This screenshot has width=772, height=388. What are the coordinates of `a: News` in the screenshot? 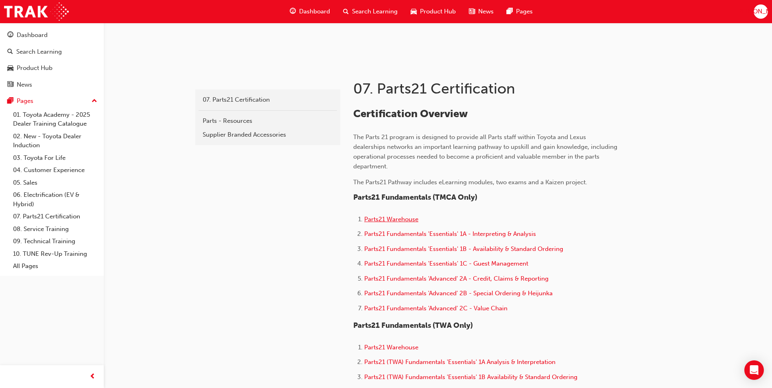 It's located at (52, 85).